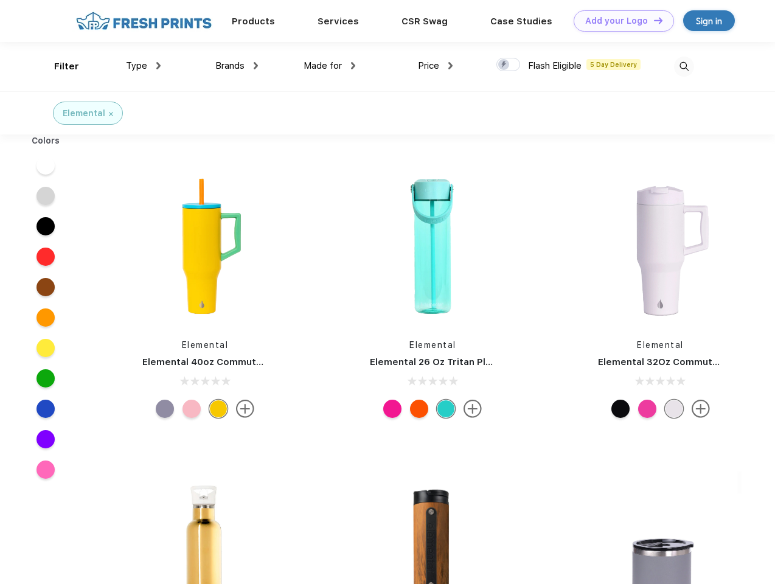 The height and width of the screenshot is (584, 775). What do you see at coordinates (253, 21) in the screenshot?
I see `a: Products` at bounding box center [253, 21].